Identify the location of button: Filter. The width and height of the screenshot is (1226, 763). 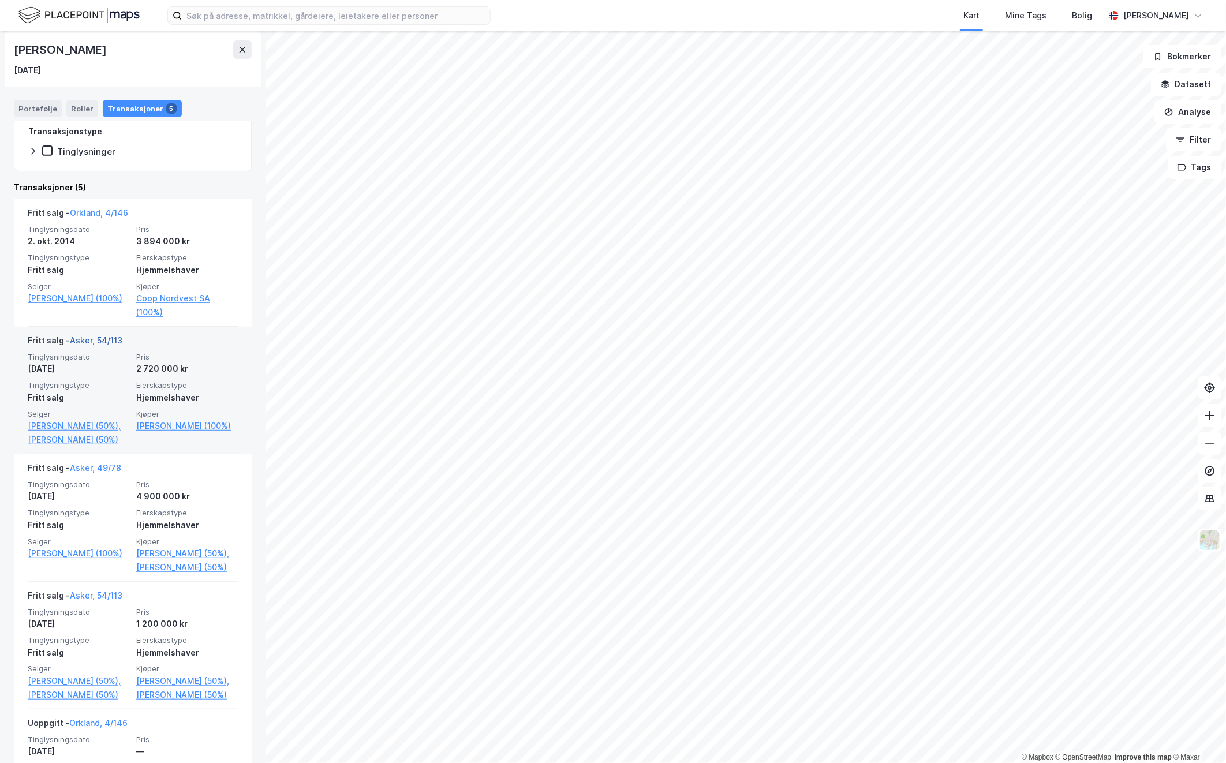
(1194, 140).